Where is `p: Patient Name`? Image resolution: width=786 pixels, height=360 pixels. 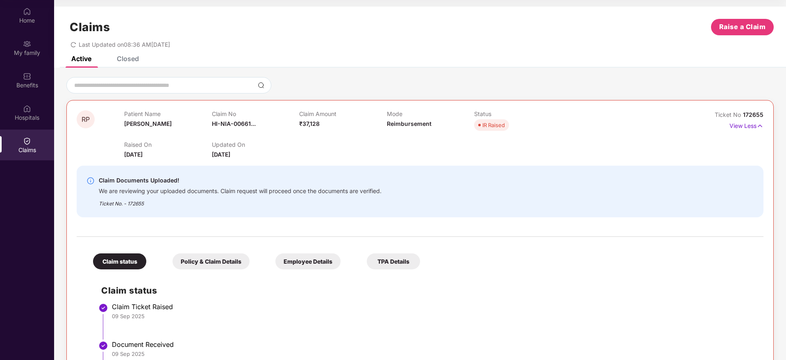
p: Patient Name is located at coordinates (168, 114).